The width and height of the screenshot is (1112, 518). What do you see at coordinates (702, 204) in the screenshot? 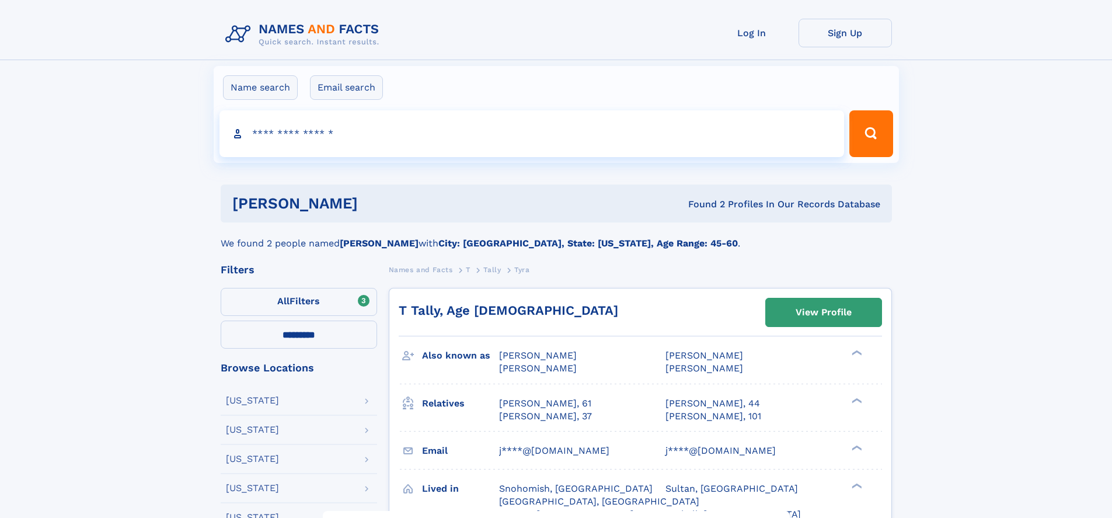
I see `div: Found 2 Profiles In Our Records Database` at bounding box center [702, 204].